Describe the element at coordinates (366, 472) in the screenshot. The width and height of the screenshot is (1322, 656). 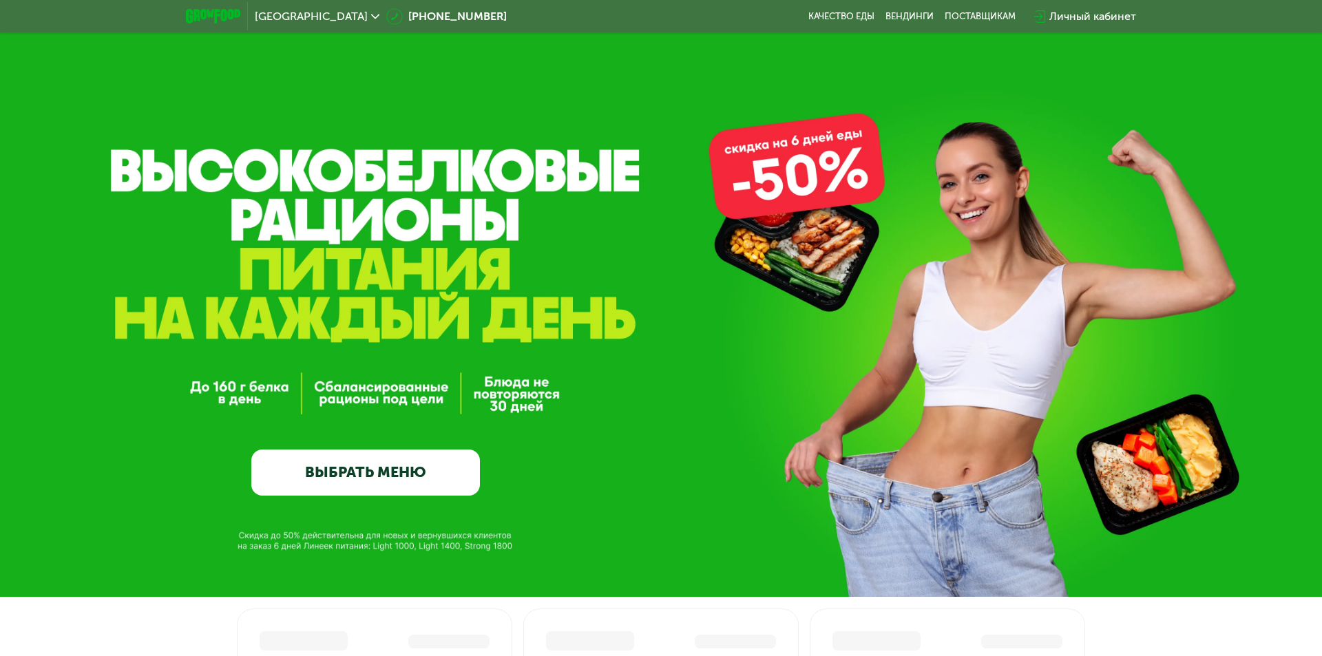
I see `a: ВЫБРАТЬ МЕНЮ` at that location.